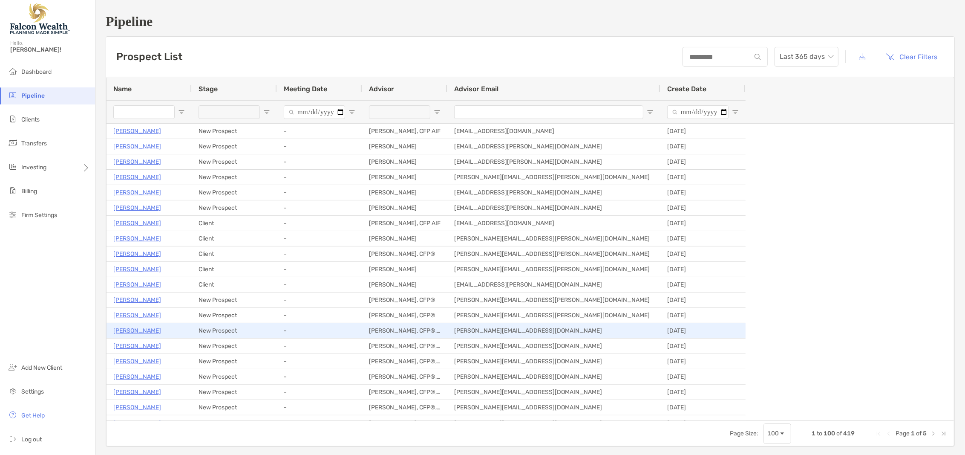 Image resolution: width=965 pixels, height=455 pixels. I want to click on input: Create Date Filter Input, so click(698, 112).